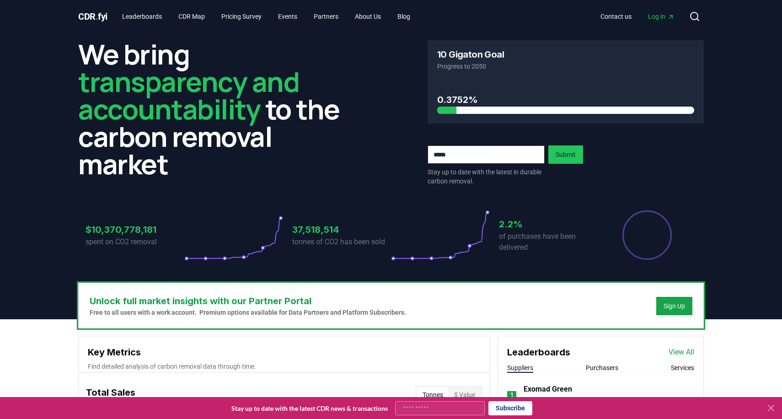  What do you see at coordinates (111, 394) in the screenshot?
I see `h3: Total Sales` at bounding box center [111, 394].